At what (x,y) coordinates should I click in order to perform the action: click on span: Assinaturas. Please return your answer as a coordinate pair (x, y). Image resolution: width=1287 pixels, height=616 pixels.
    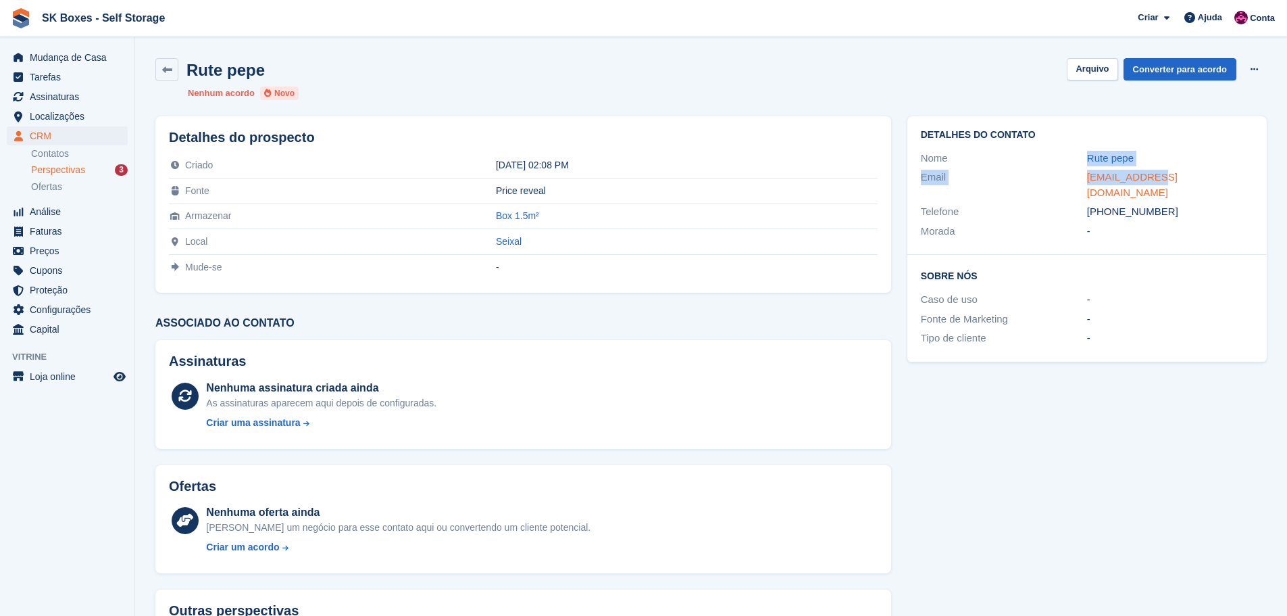
    Looking at the image, I should click on (70, 97).